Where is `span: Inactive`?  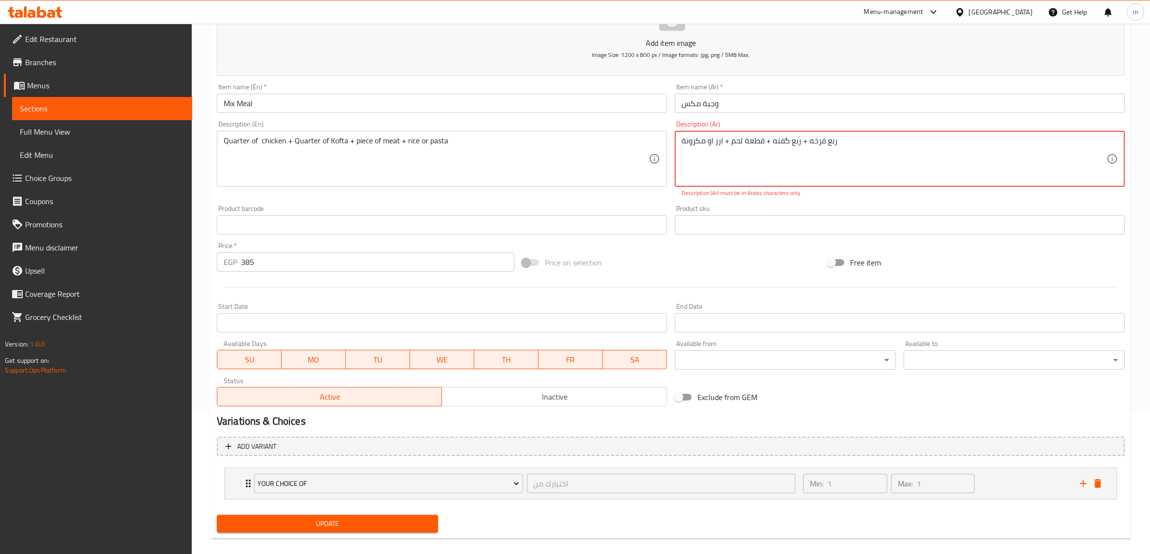
span: Inactive is located at coordinates (554, 397).